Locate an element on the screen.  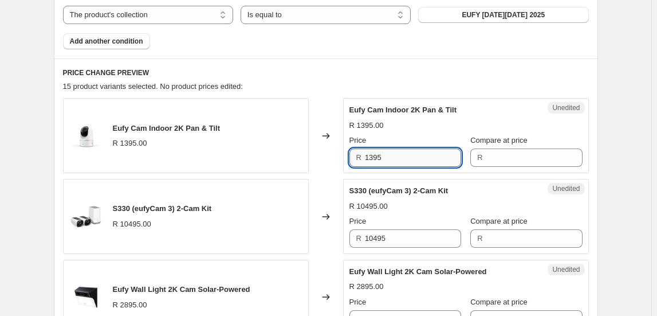
img: cq5dam.web.1280_80x.png is located at coordinates (86, 297).